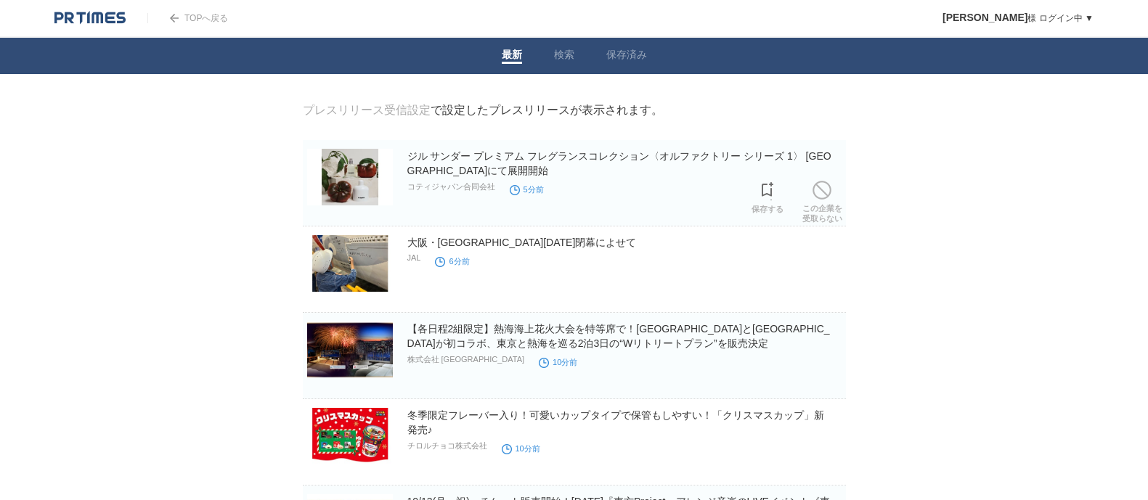  I want to click on time: 6分前, so click(451, 261).